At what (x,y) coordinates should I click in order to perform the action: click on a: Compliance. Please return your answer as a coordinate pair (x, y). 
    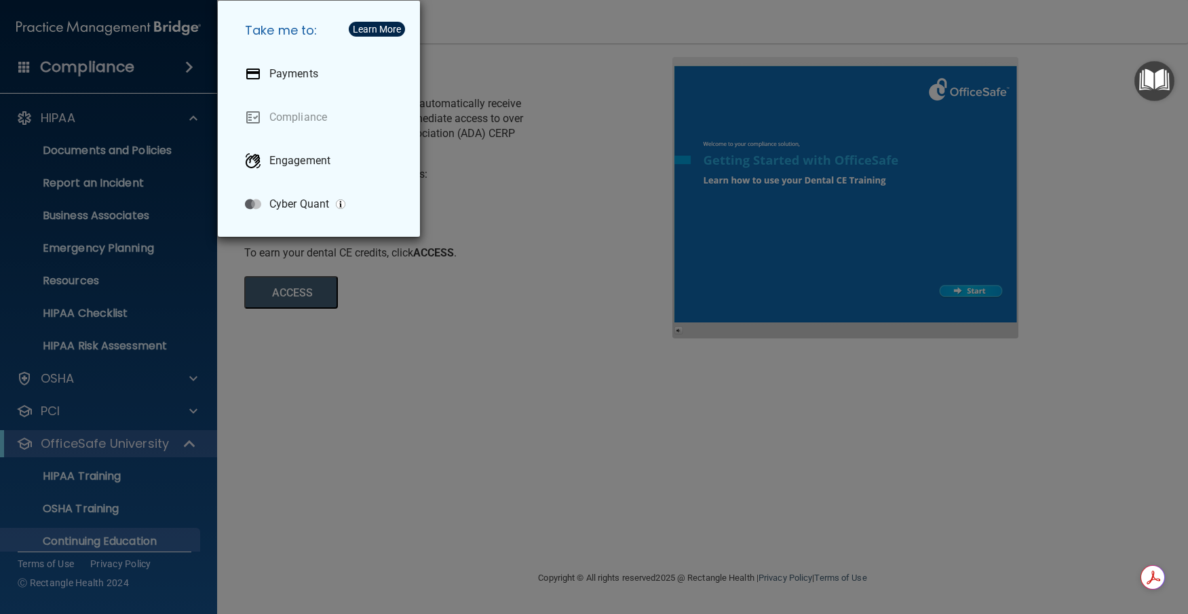
    Looking at the image, I should click on (322, 117).